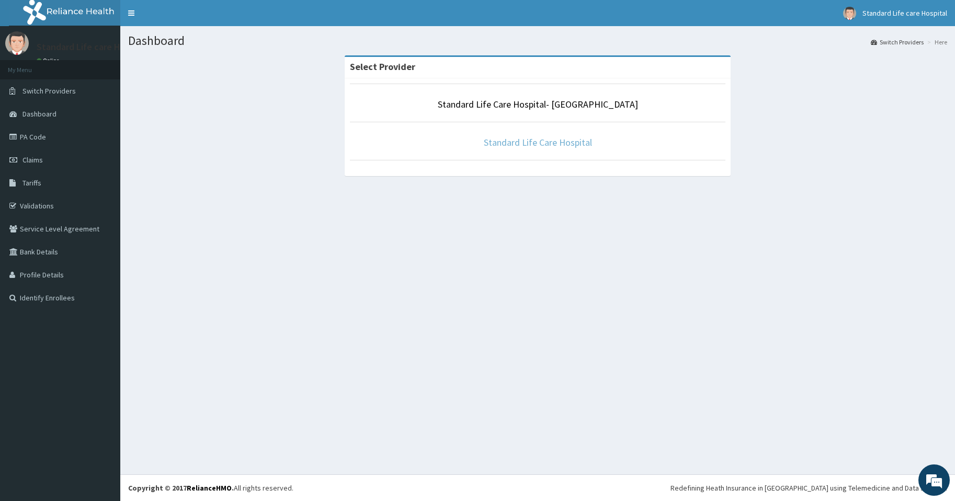 This screenshot has height=501, width=955. Describe the element at coordinates (32, 183) in the screenshot. I see `span: Tariffs` at that location.